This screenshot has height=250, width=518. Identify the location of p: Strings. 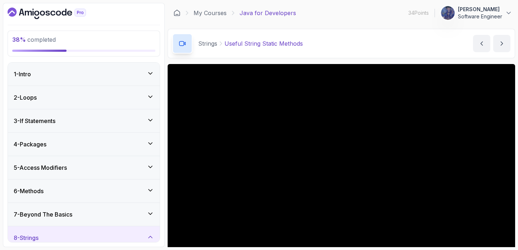
(208, 44).